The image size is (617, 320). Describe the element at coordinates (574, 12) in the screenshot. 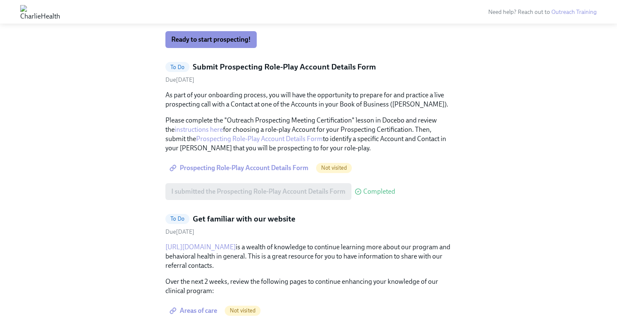

I see `a: Outreach Training` at that location.